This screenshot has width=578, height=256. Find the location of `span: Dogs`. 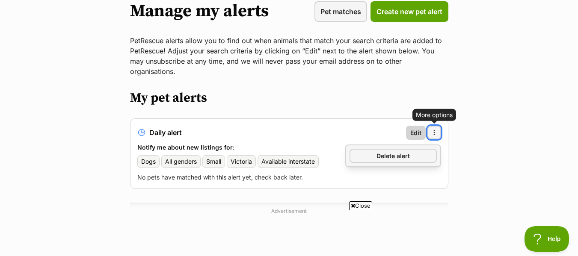

span: Dogs is located at coordinates (148, 162).